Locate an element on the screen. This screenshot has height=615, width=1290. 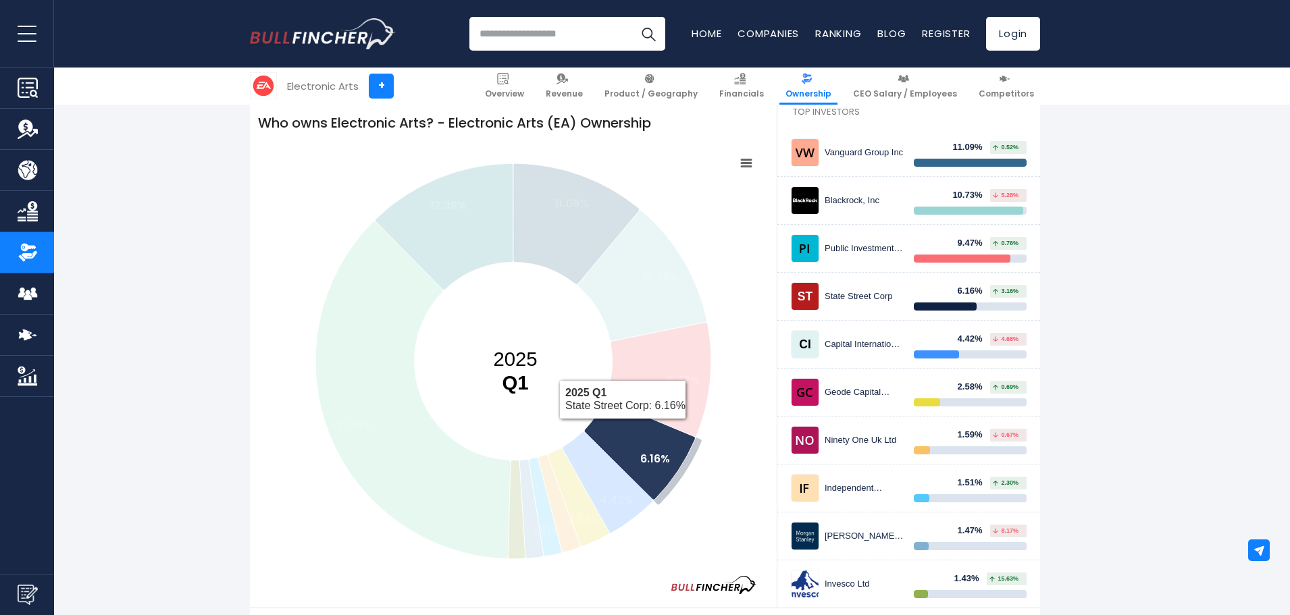
div: 1.59% is located at coordinates (974, 435).